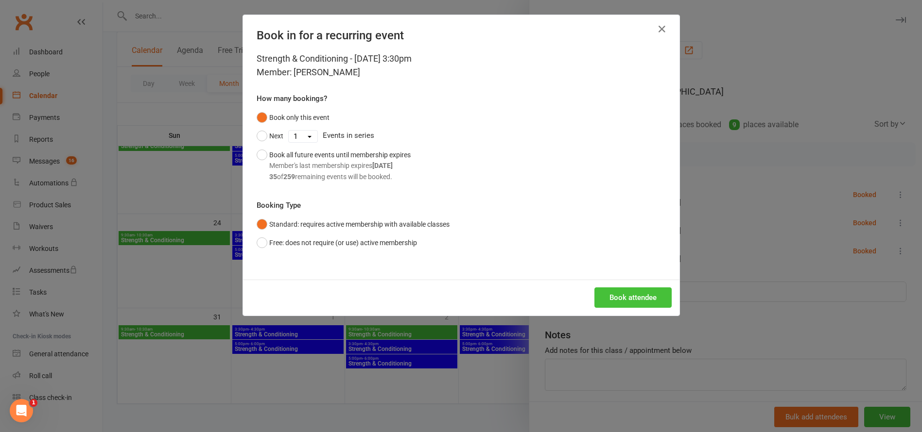  What do you see at coordinates (340, 177) in the screenshot?
I see `div: of remaining events will be booked.` at bounding box center [340, 177].